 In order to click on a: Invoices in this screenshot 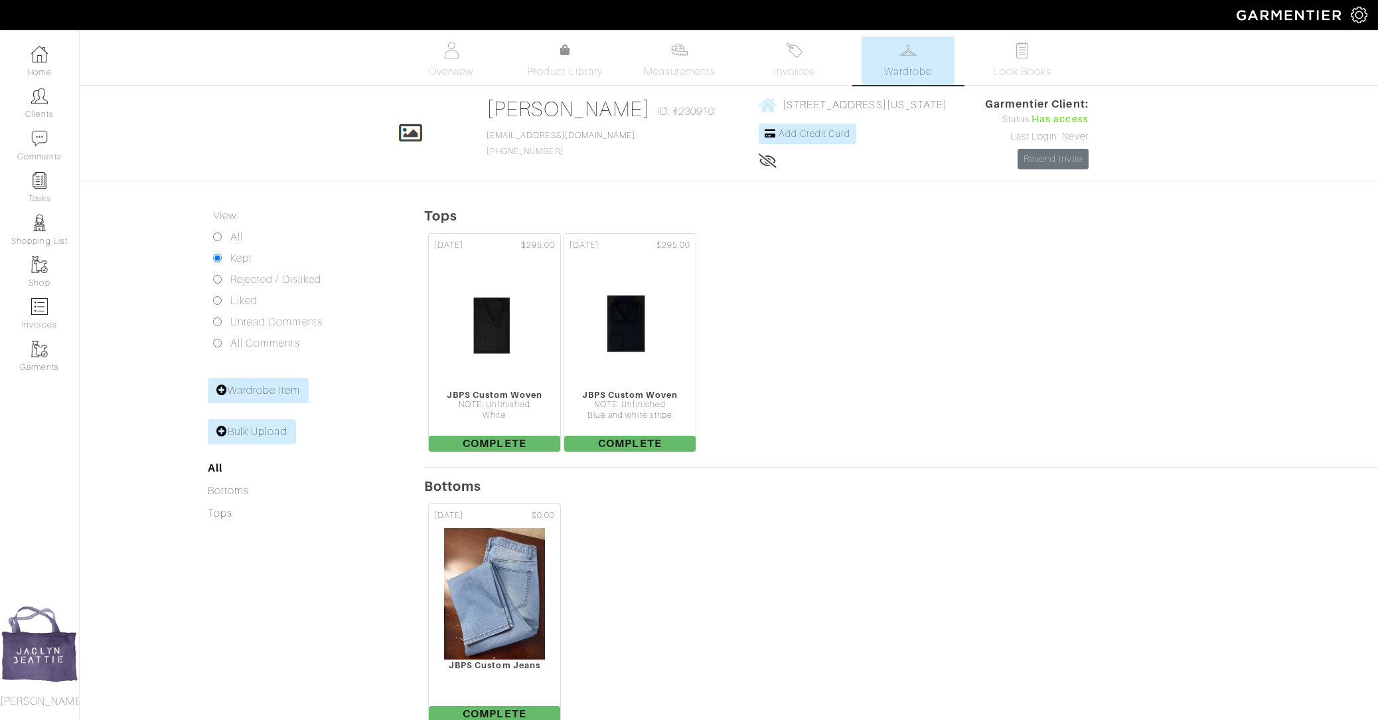, I will do `click(794, 60)`.